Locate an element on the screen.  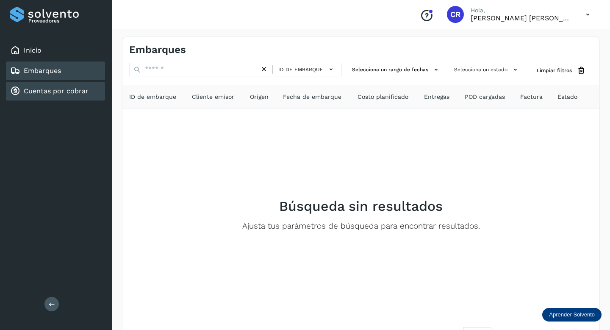
span: POD cargadas is located at coordinates (485, 97).